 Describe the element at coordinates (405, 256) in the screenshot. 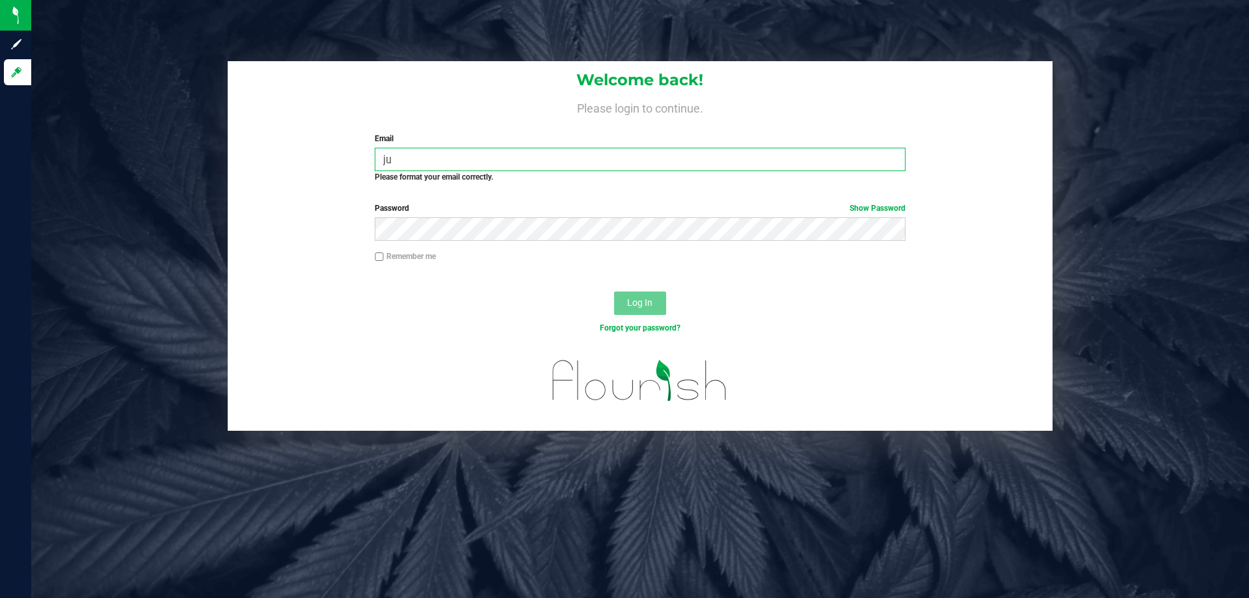

I see `label: Remember me` at that location.